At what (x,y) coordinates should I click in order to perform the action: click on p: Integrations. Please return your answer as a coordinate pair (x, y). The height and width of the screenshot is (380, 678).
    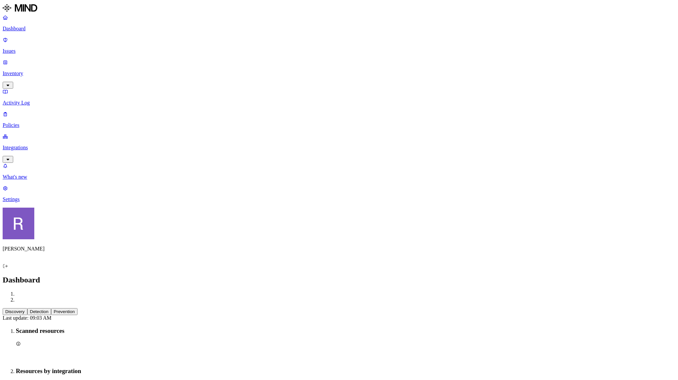
    Looking at the image, I should click on (339, 148).